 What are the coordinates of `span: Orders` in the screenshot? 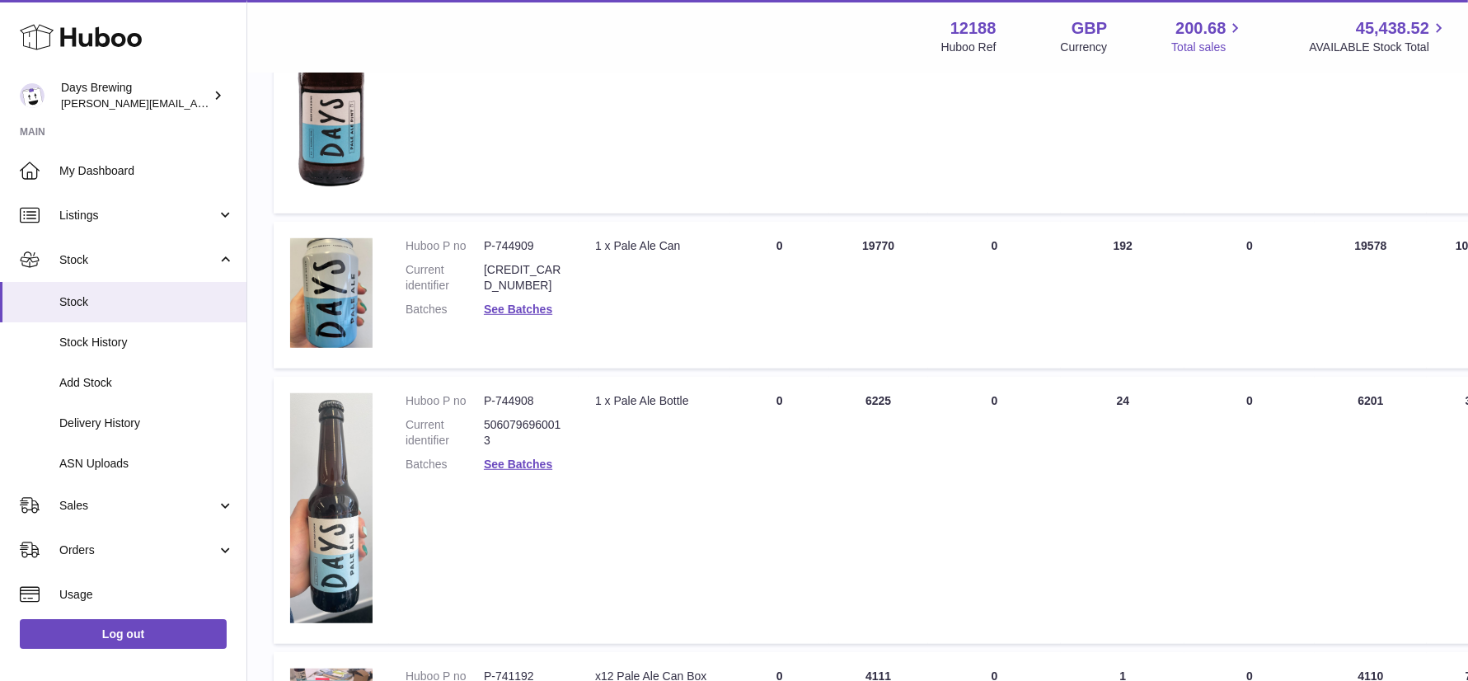 It's located at (138, 550).